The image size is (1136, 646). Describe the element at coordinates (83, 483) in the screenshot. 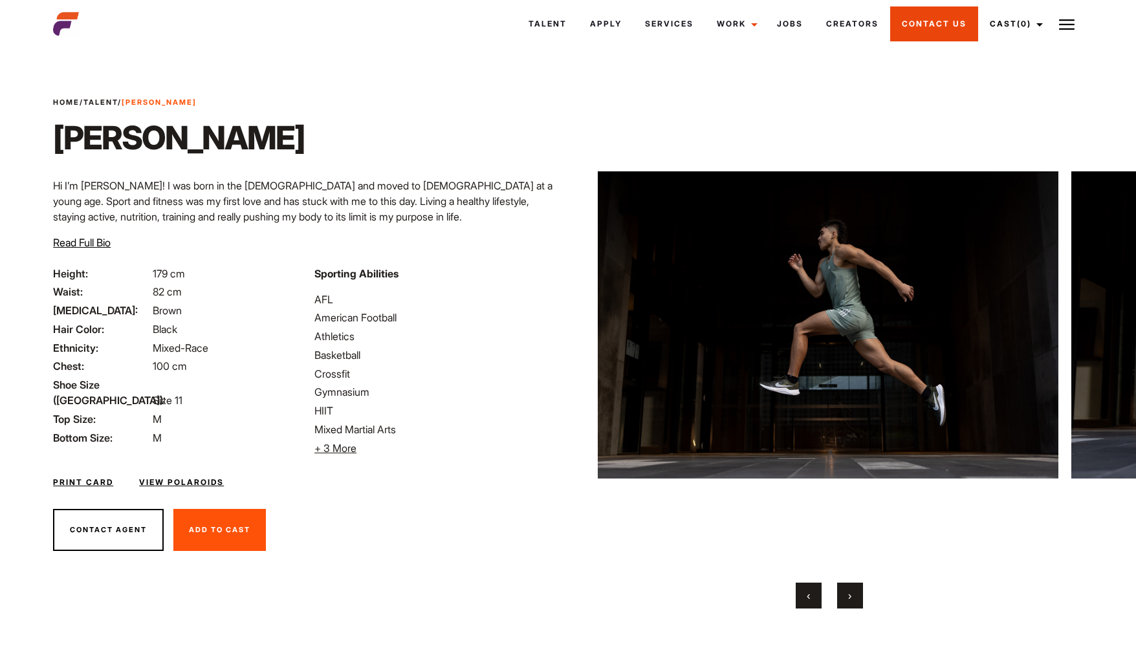

I see `a: Print Card` at that location.